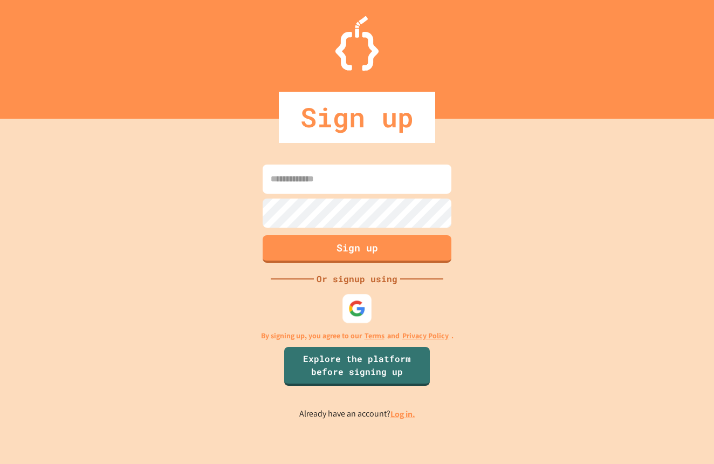 The height and width of the screenshot is (464, 714). Describe the element at coordinates (357, 308) in the screenshot. I see `img: google-icon.svg` at that location.